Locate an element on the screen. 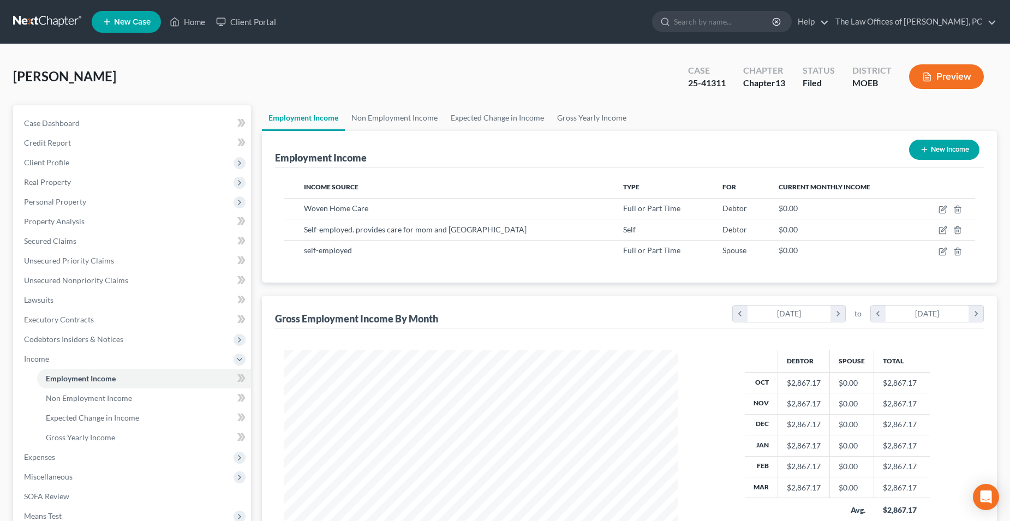  button: New Income is located at coordinates (944, 149).